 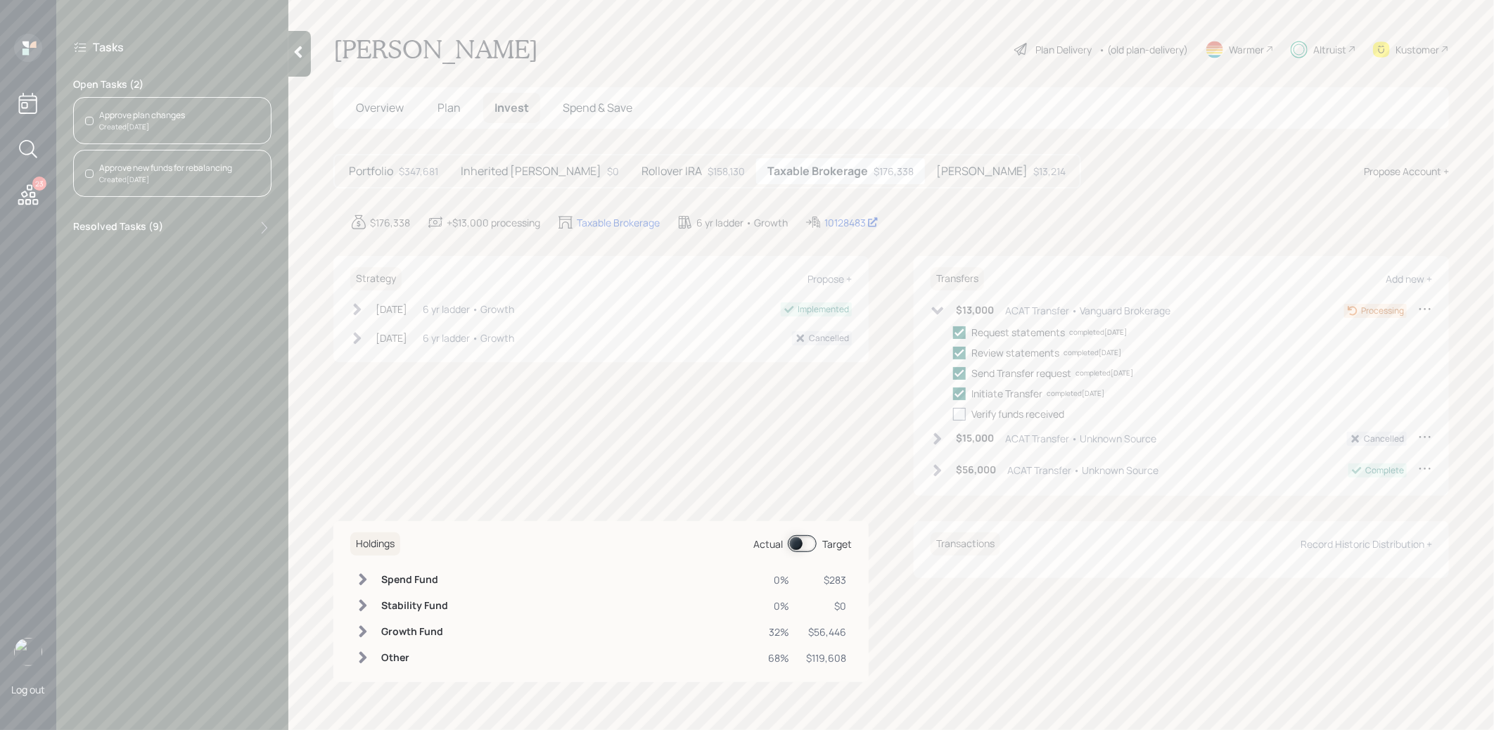 I want to click on h6: Strategy, so click(x=376, y=278).